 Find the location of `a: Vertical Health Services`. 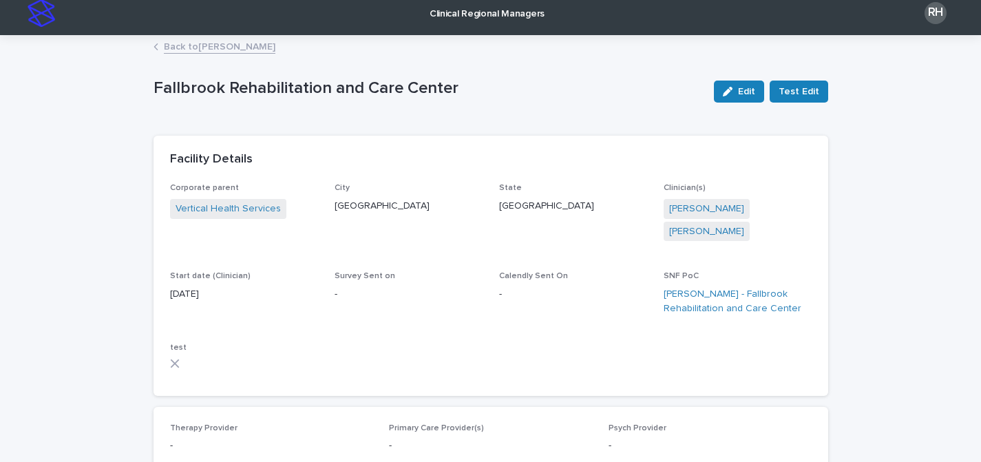

a: Vertical Health Services is located at coordinates (228, 208).